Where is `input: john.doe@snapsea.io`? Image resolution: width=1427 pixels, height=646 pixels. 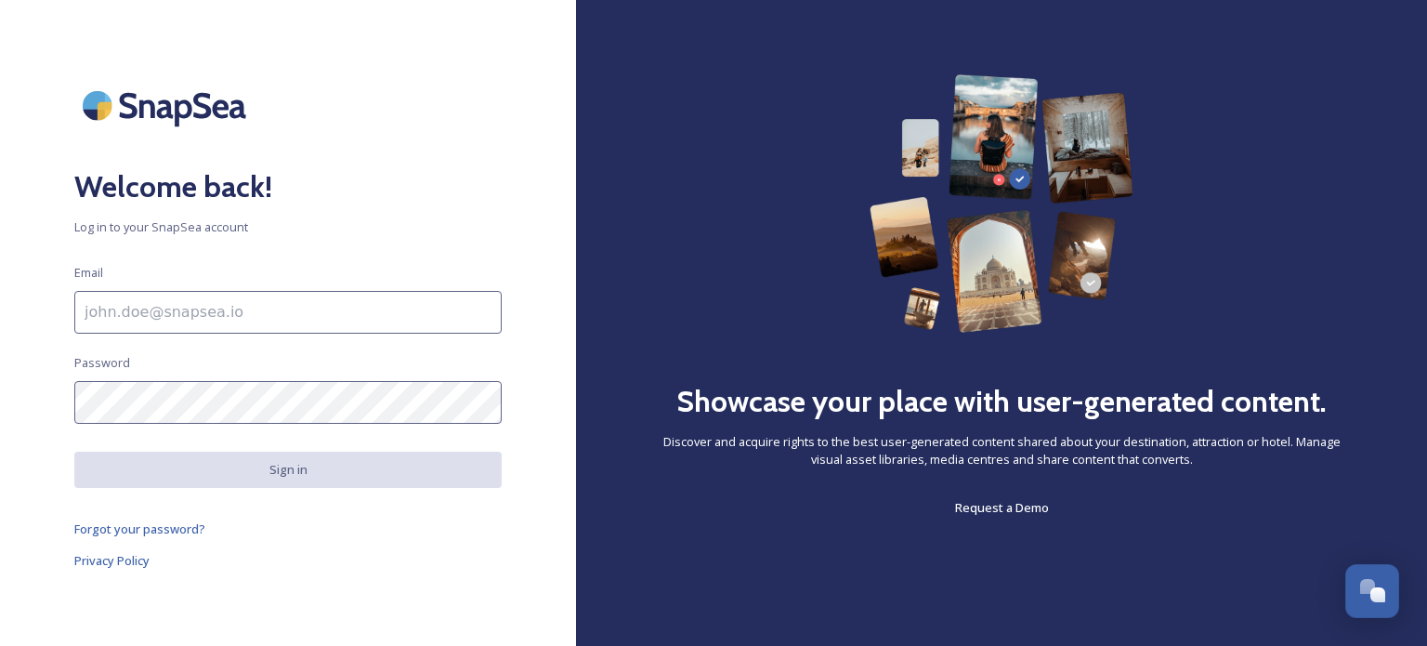
input: john.doe@snapsea.io is located at coordinates (288, 312).